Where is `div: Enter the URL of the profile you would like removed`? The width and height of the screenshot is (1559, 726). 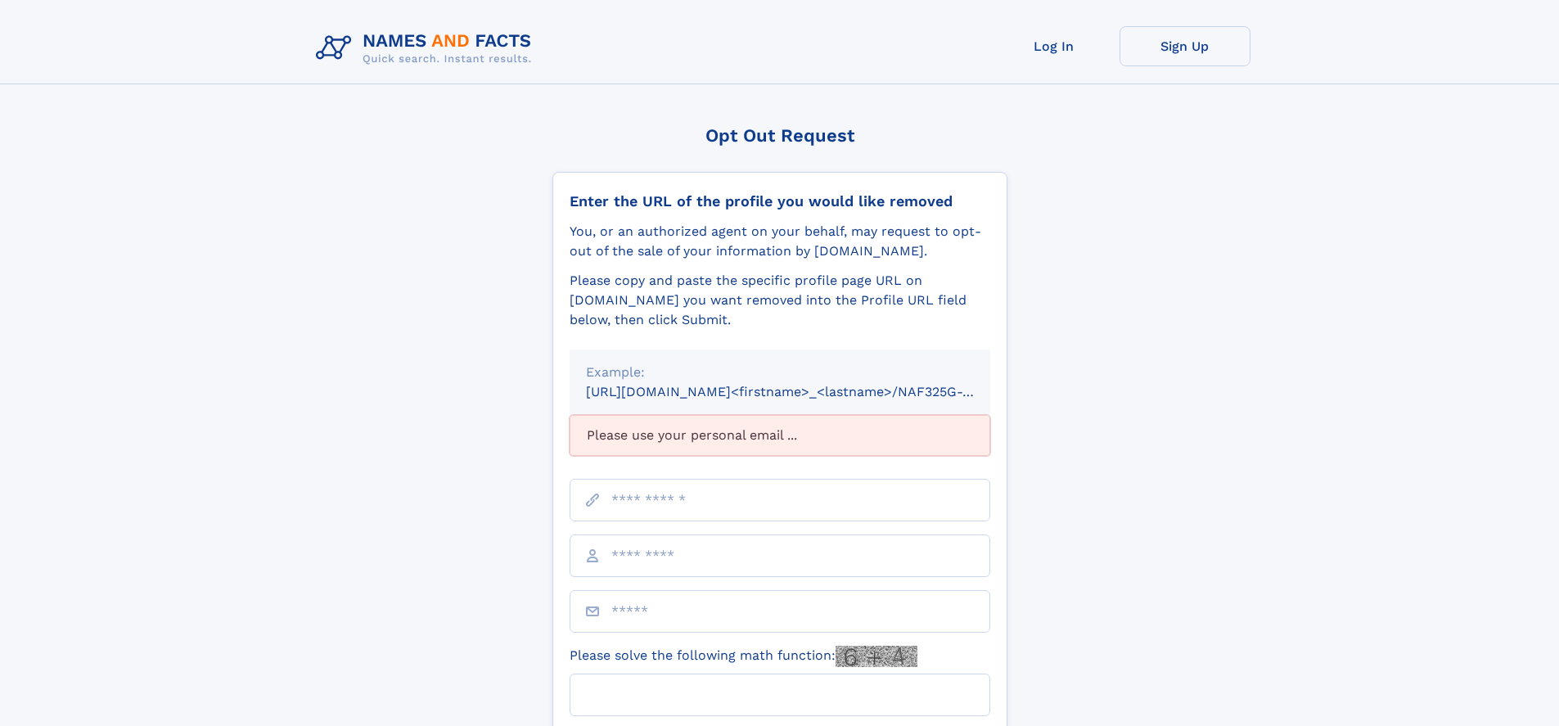 div: Enter the URL of the profile you would like removed is located at coordinates (780, 201).